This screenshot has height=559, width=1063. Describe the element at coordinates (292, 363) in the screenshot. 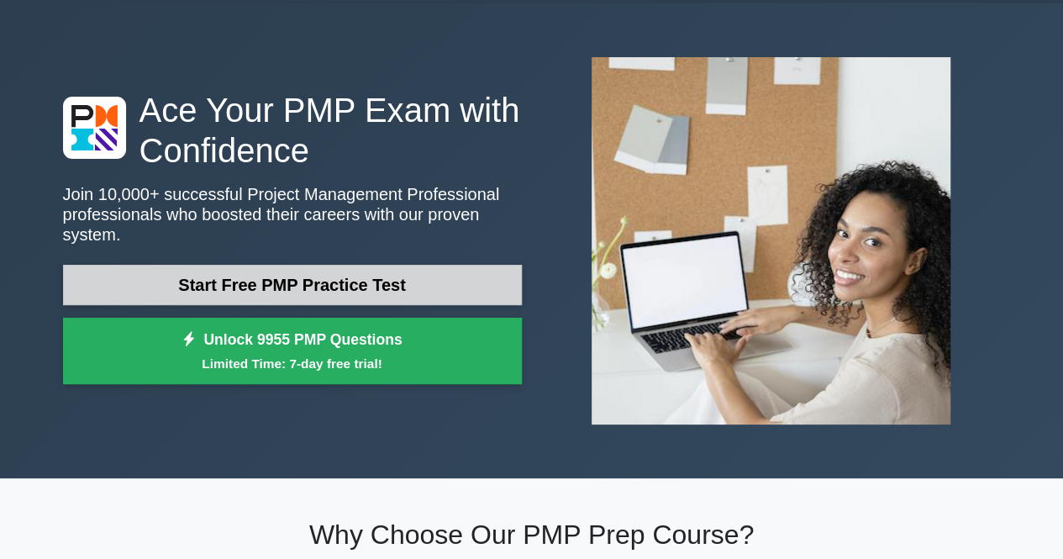

I see `small: Limited Time: 7-day free trial!` at that location.